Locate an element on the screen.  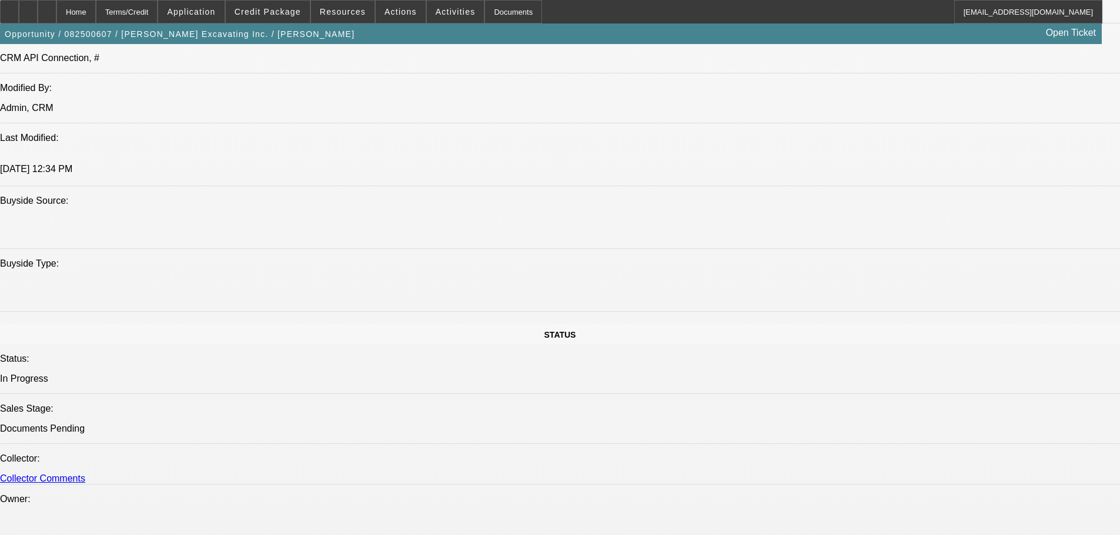
button: Application is located at coordinates (191, 12).